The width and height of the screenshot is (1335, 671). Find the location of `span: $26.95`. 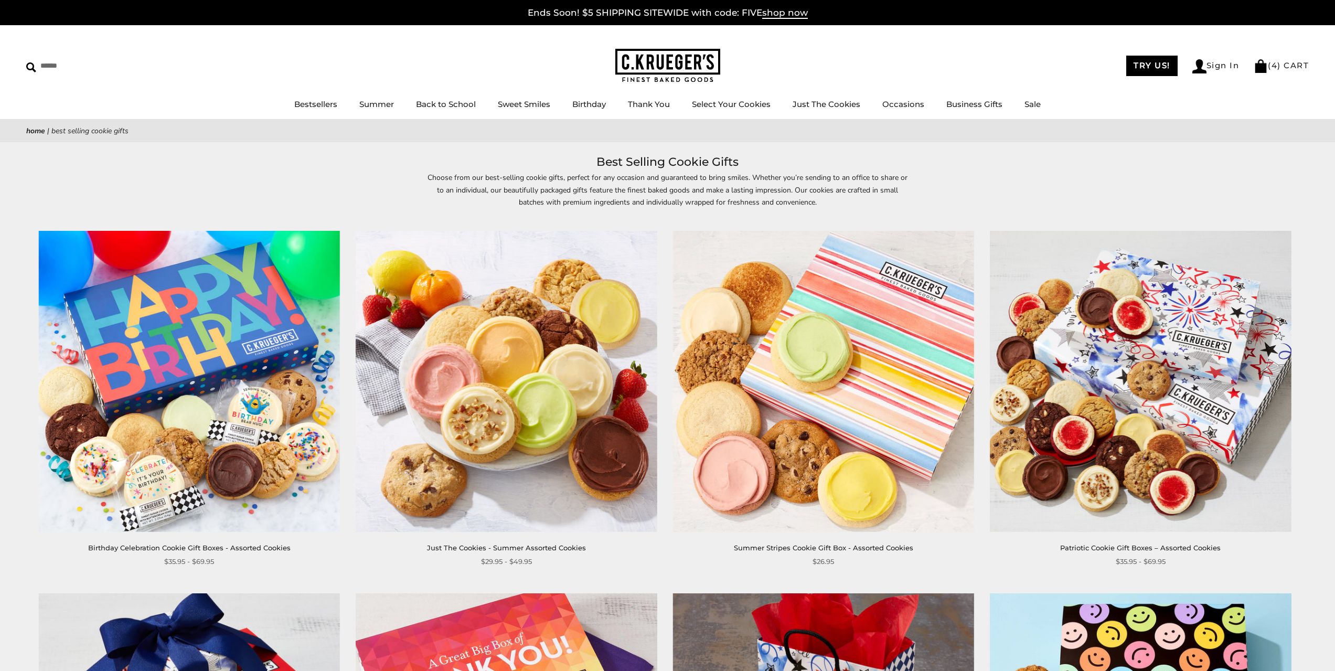

span: $26.95 is located at coordinates (823, 561).